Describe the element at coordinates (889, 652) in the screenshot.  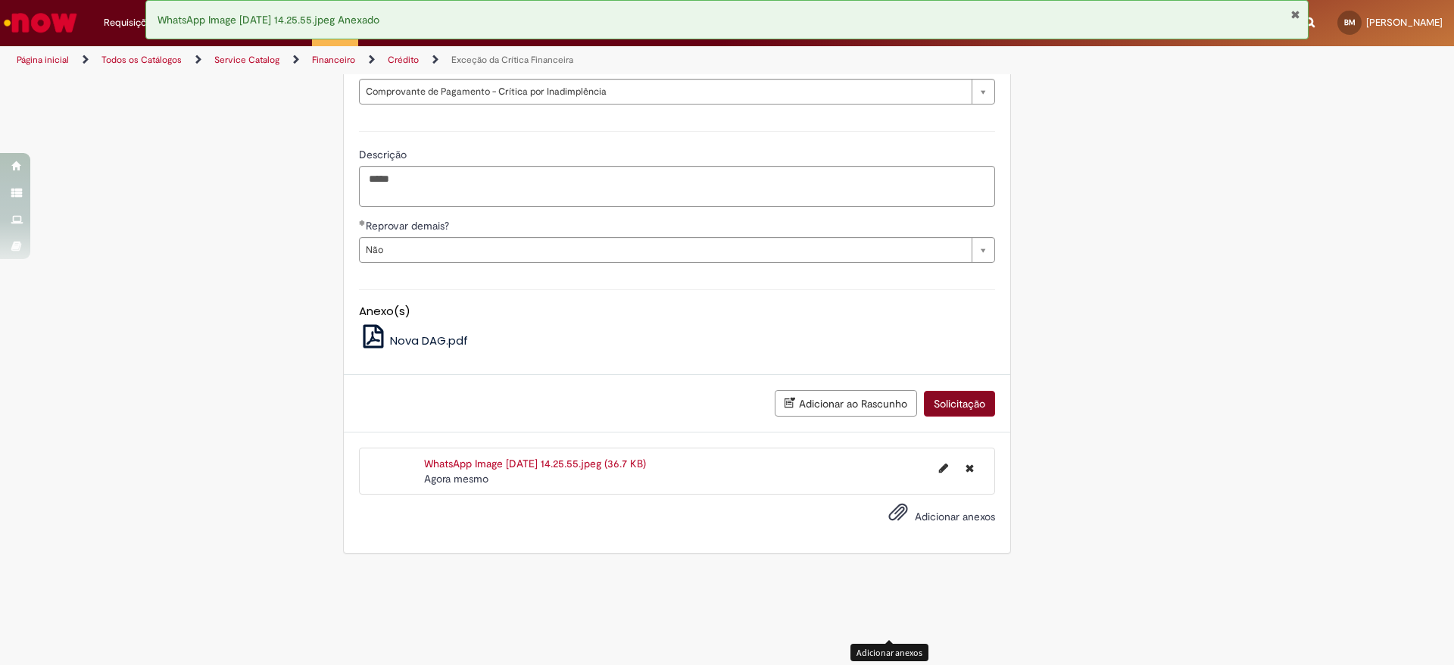
I see `div: Adicionar anexos` at that location.